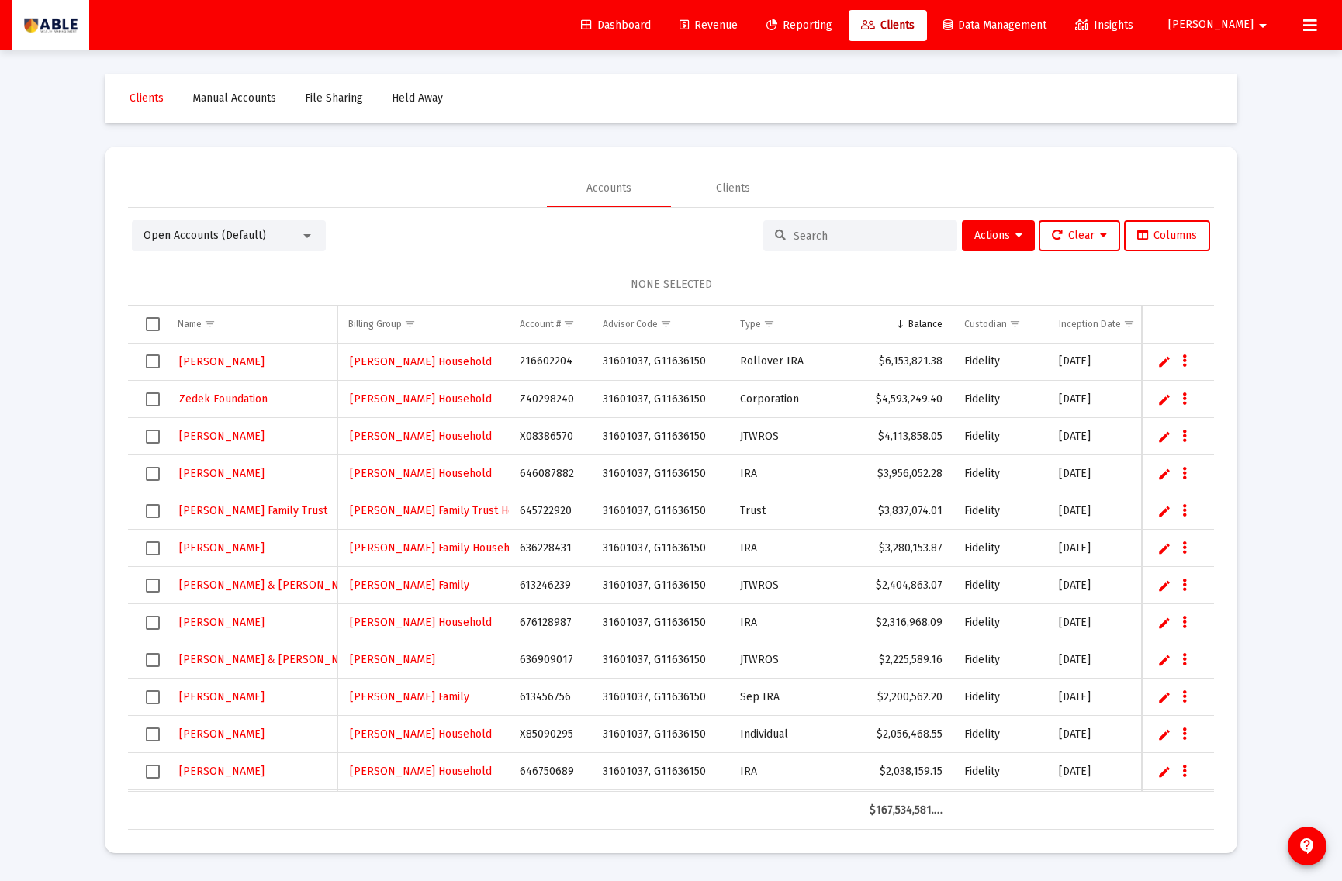 The width and height of the screenshot is (1342, 881). What do you see at coordinates (906, 660) in the screenshot?
I see `td: $2,225,589.16` at bounding box center [906, 660].